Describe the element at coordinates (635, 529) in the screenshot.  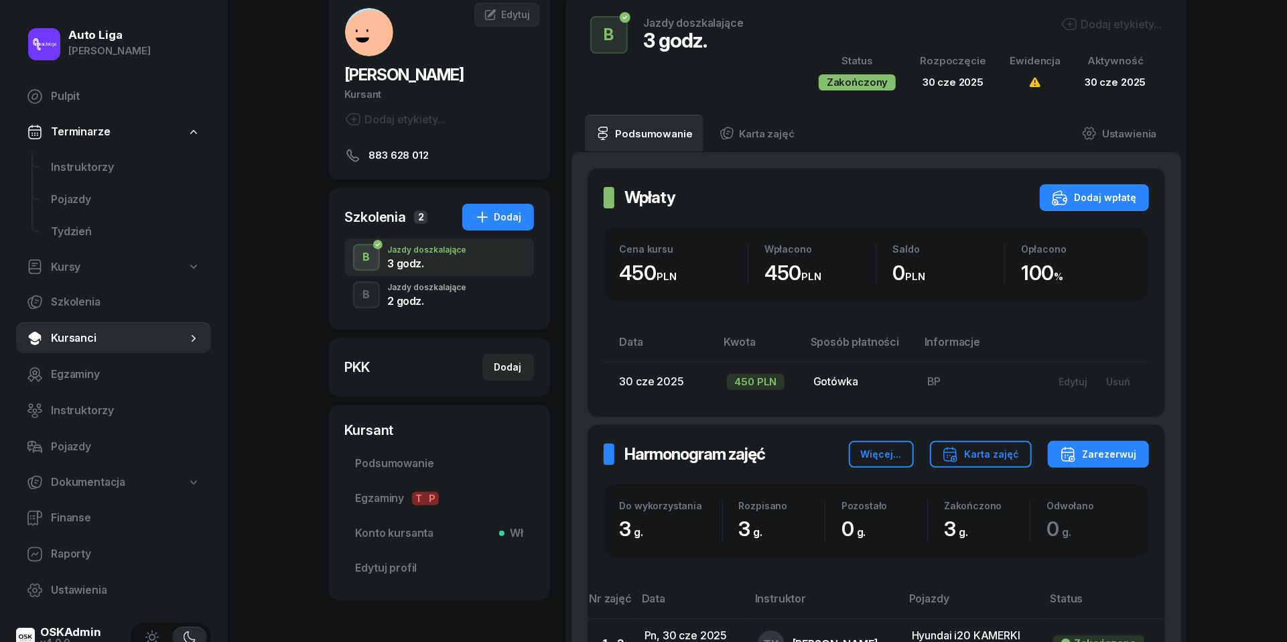
I see `span: 3` at that location.